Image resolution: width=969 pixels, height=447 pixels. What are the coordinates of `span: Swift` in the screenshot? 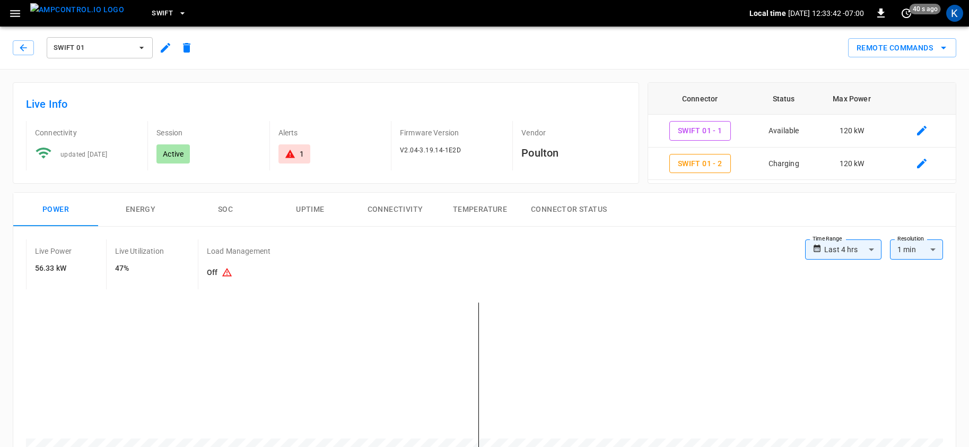 It's located at (162, 13).